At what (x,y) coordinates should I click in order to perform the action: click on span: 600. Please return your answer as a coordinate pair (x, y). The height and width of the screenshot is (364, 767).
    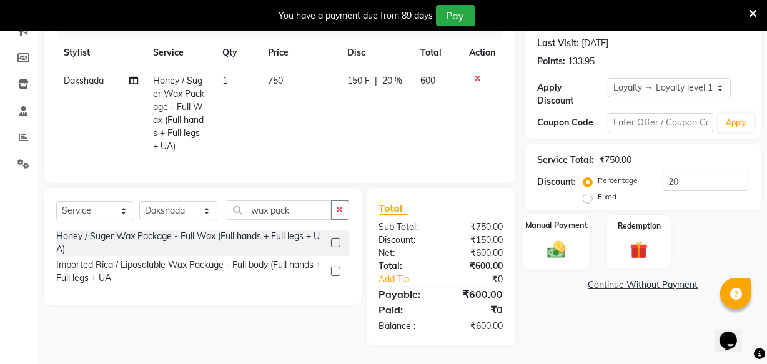
    Looking at the image, I should click on (428, 81).